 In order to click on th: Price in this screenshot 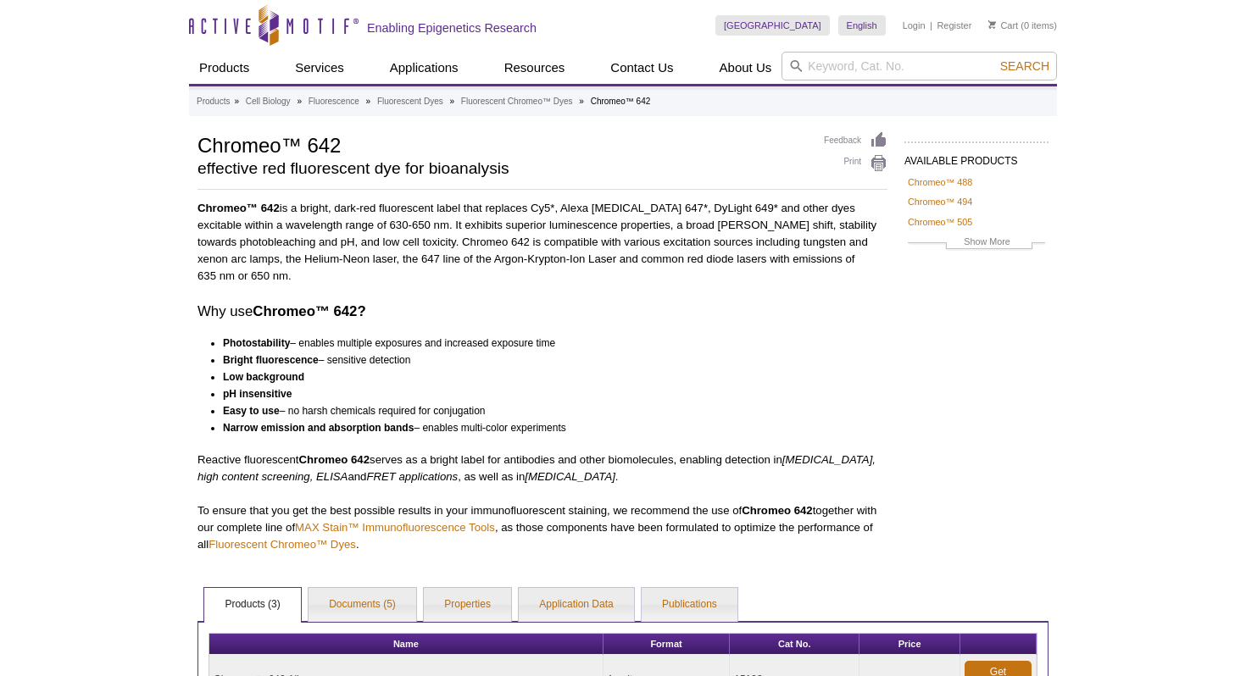, I will do `click(910, 644)`.